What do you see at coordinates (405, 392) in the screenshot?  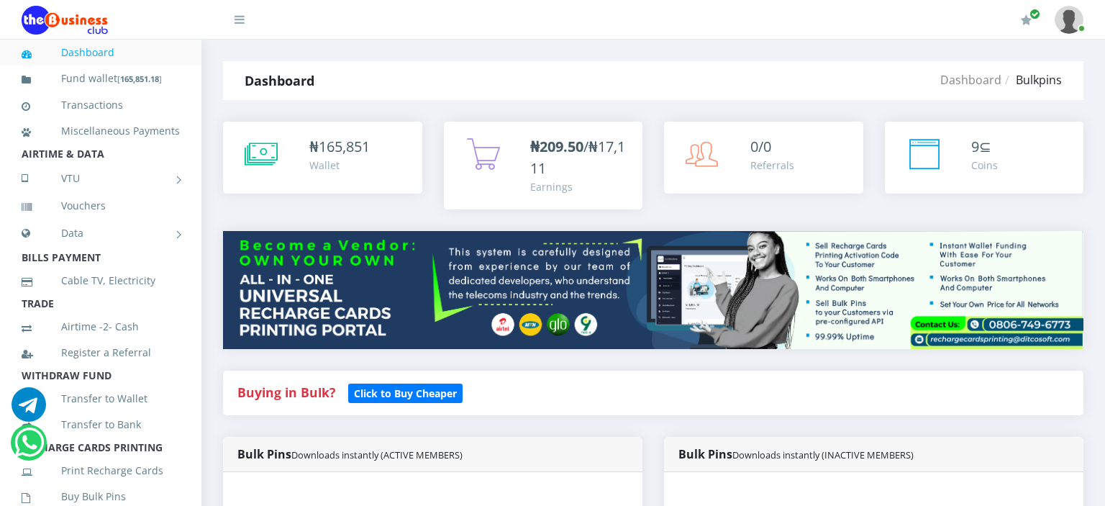 I see `a: Click to Buy Cheaper` at bounding box center [405, 392].